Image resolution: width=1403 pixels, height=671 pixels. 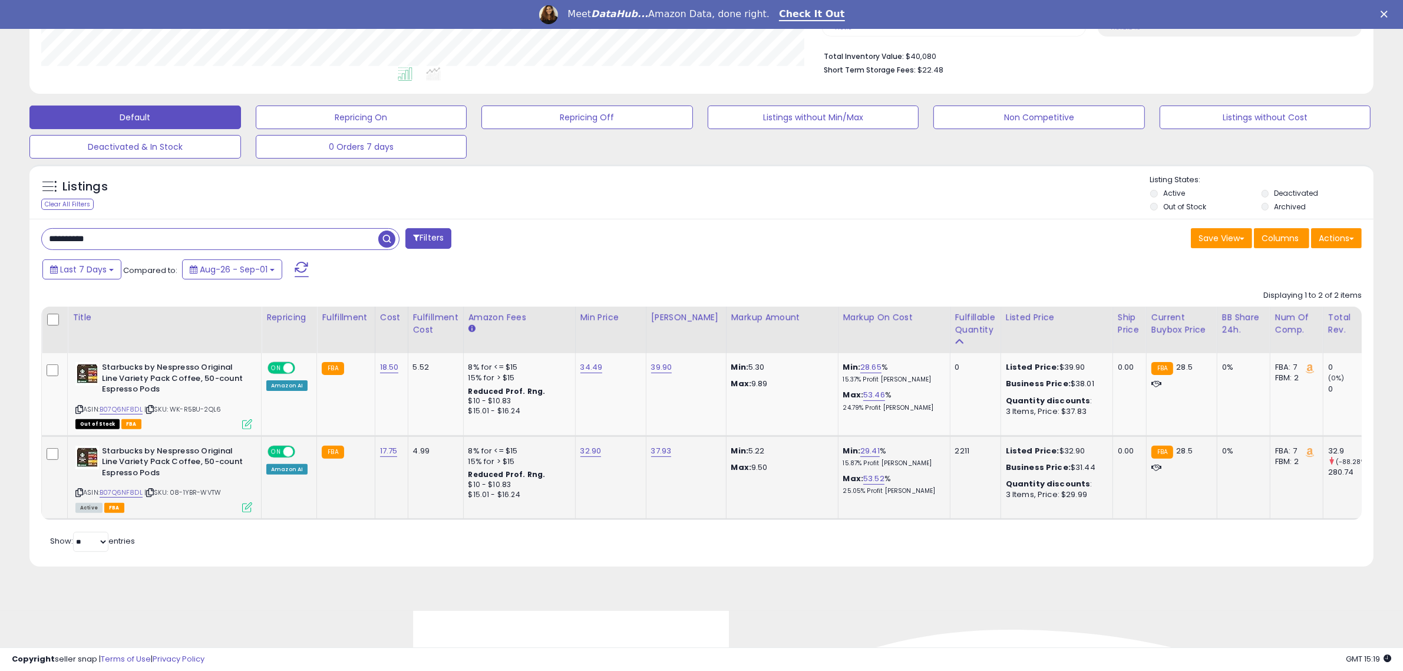 I want to click on p: Listing States:, so click(x=1262, y=180).